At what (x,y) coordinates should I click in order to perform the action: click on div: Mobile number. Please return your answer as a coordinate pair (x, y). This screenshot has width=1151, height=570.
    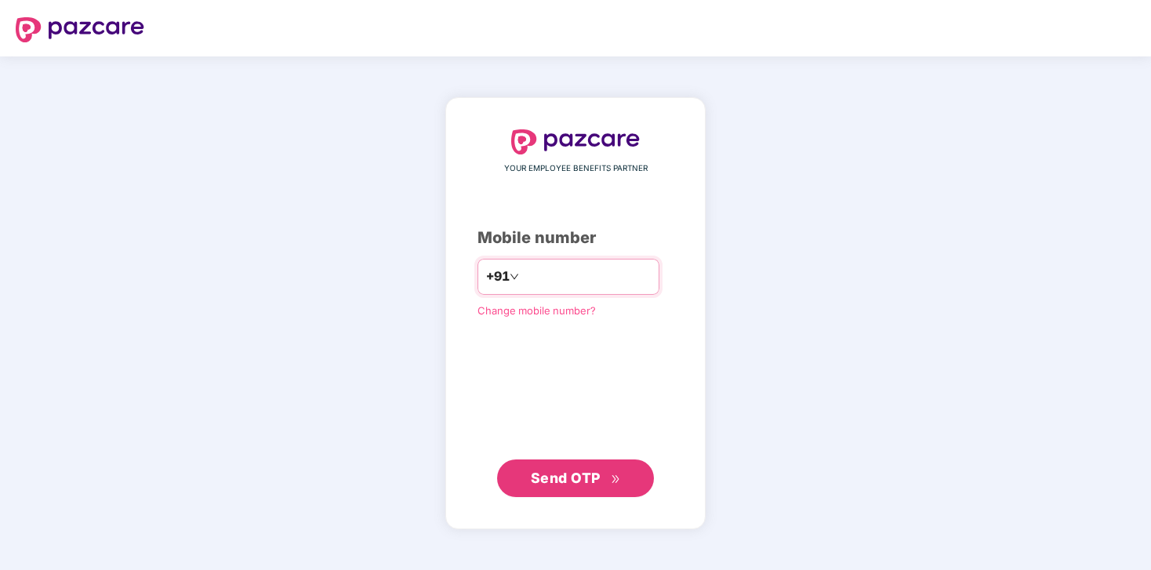
    Looking at the image, I should click on (576, 238).